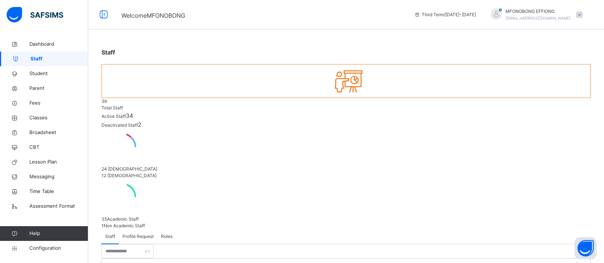 Image resolution: width=604 pixels, height=263 pixels. Describe the element at coordinates (535, 15) in the screenshot. I see `div: MFONOBONGEFFIONG` at that location.